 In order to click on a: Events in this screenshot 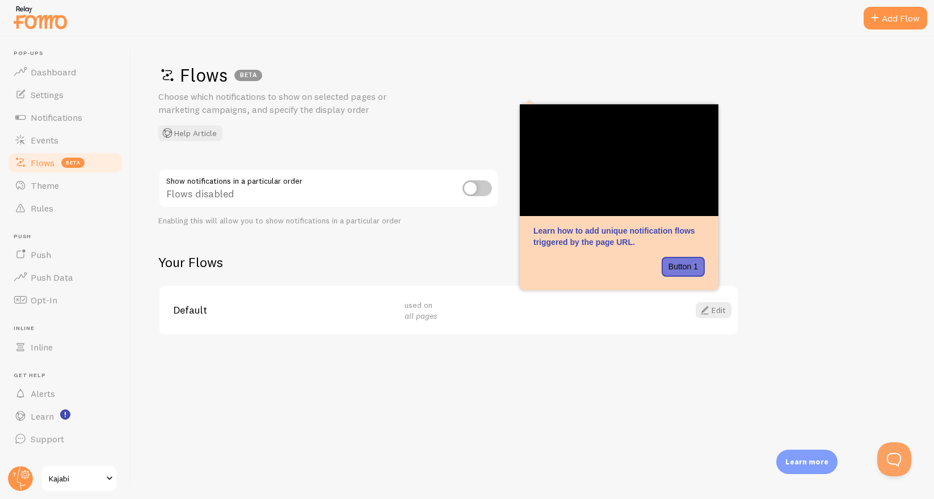, I will do `click(65, 140)`.